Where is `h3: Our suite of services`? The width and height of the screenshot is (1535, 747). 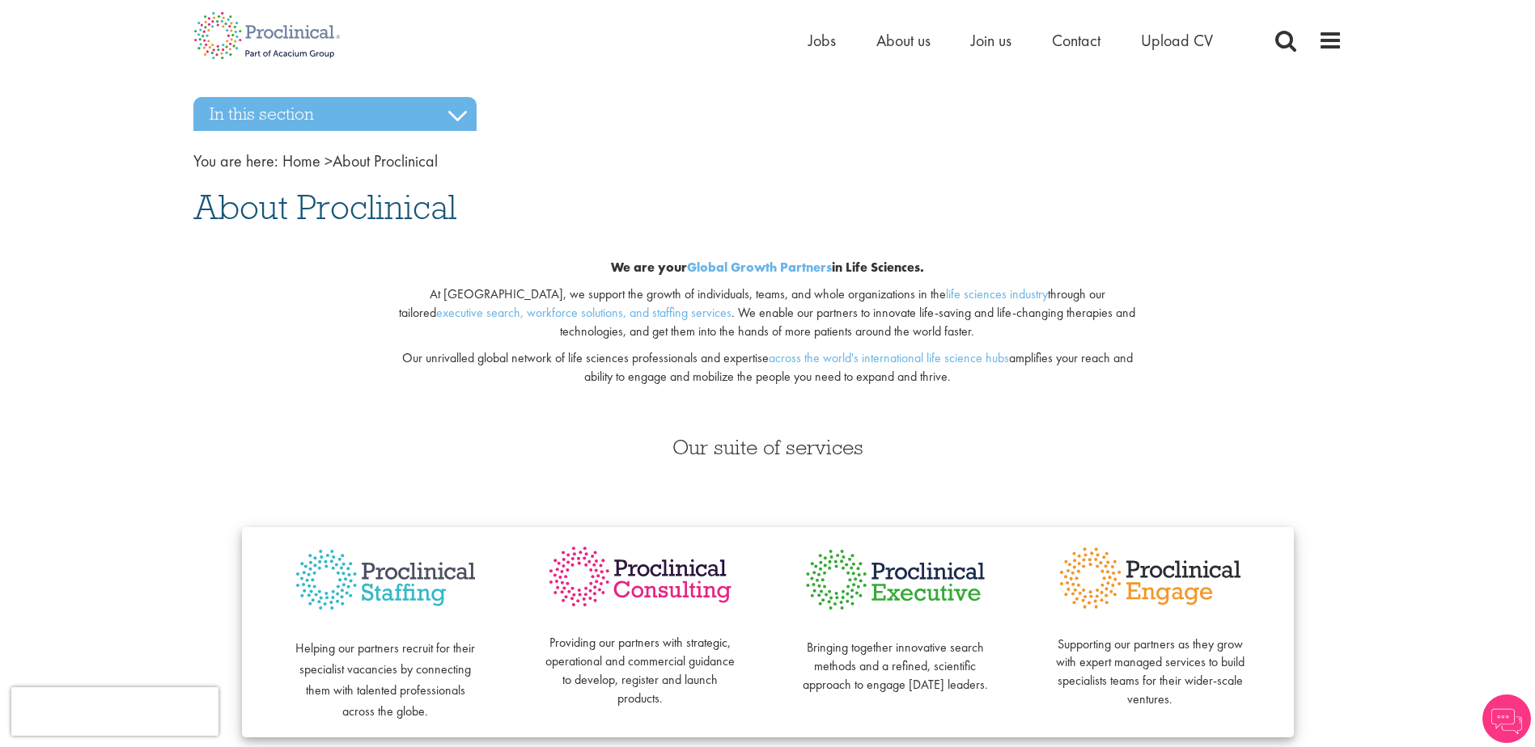
h3: Our suite of services is located at coordinates (768, 447).